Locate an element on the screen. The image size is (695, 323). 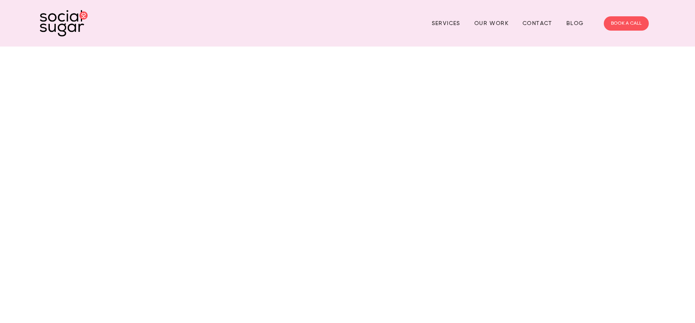
img: SocialSugar is located at coordinates (64, 23).